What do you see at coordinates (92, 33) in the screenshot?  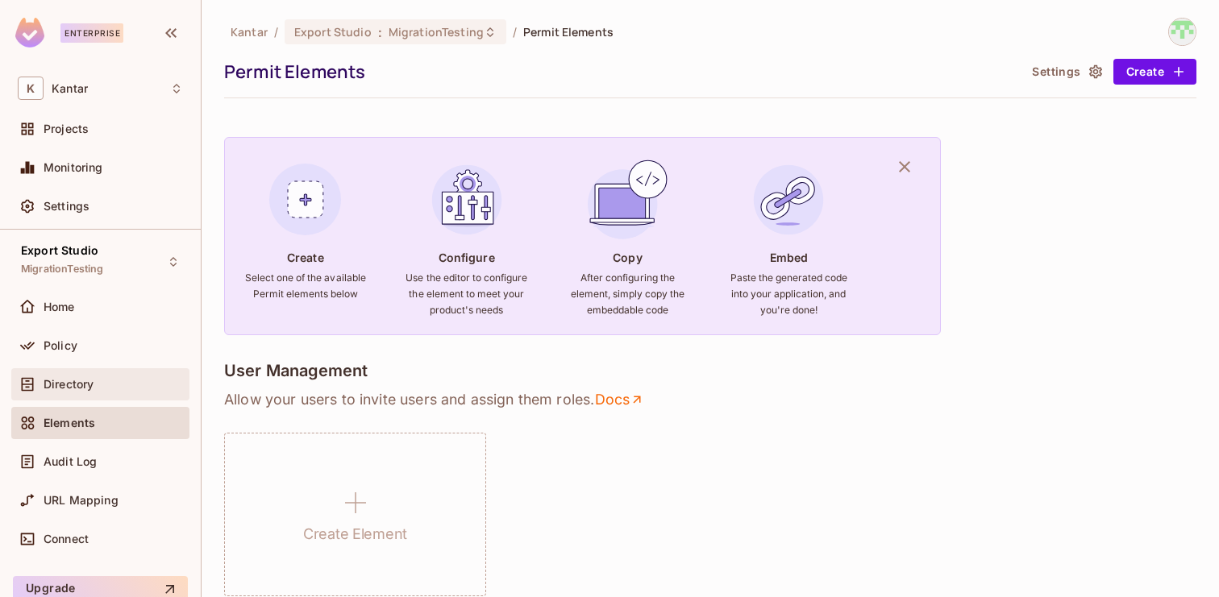 I see `div: Enterprise` at bounding box center [92, 33].